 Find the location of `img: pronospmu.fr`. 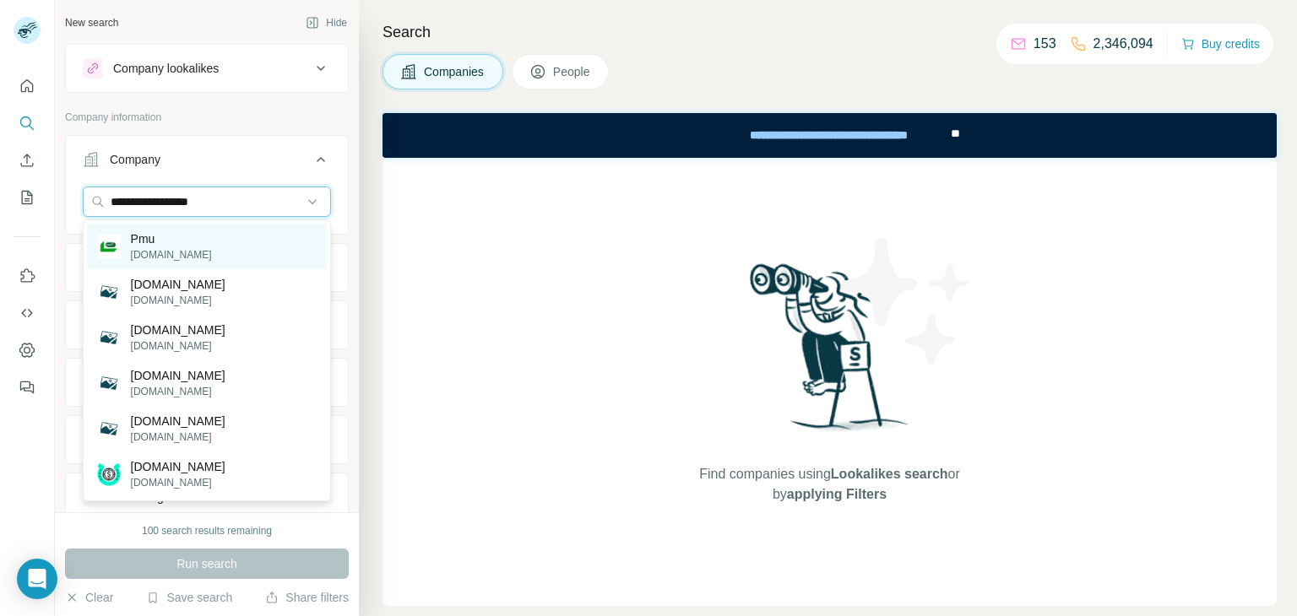

img: pronospmu.fr is located at coordinates (109, 429).